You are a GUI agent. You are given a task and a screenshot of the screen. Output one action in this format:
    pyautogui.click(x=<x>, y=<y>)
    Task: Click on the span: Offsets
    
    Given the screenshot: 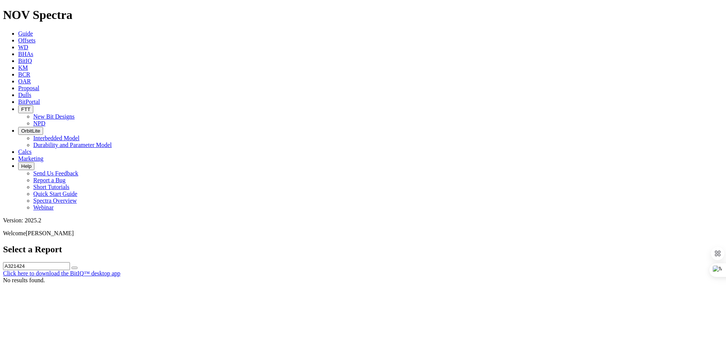 What is the action you would take?
    pyautogui.click(x=27, y=40)
    